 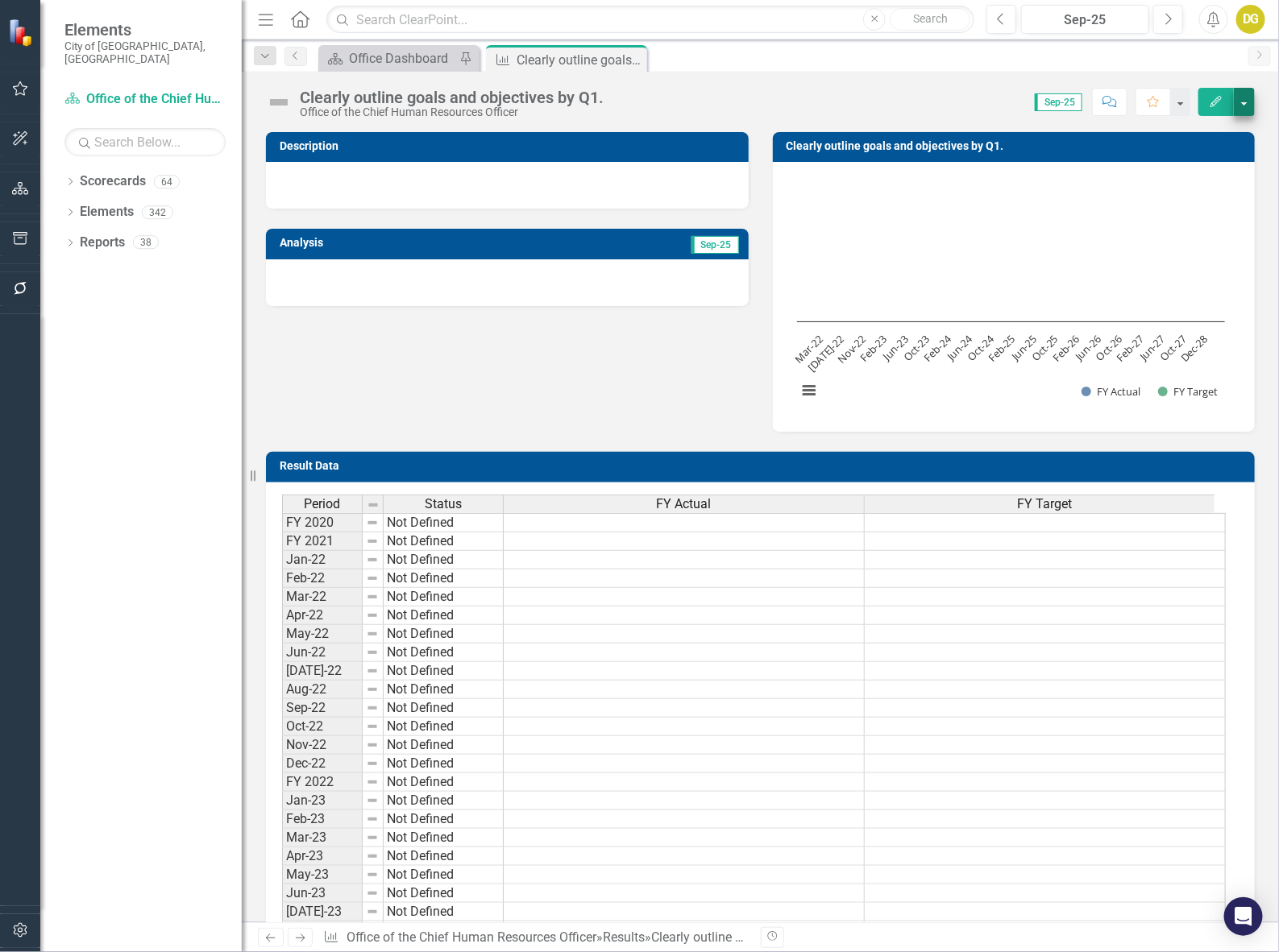 What do you see at coordinates (113, 181) in the screenshot?
I see `a: Scorecards` at bounding box center [113, 181].